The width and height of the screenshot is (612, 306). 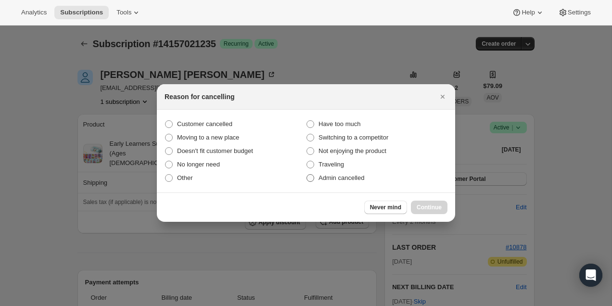 What do you see at coordinates (574, 13) in the screenshot?
I see `button: Settings` at bounding box center [574, 13].